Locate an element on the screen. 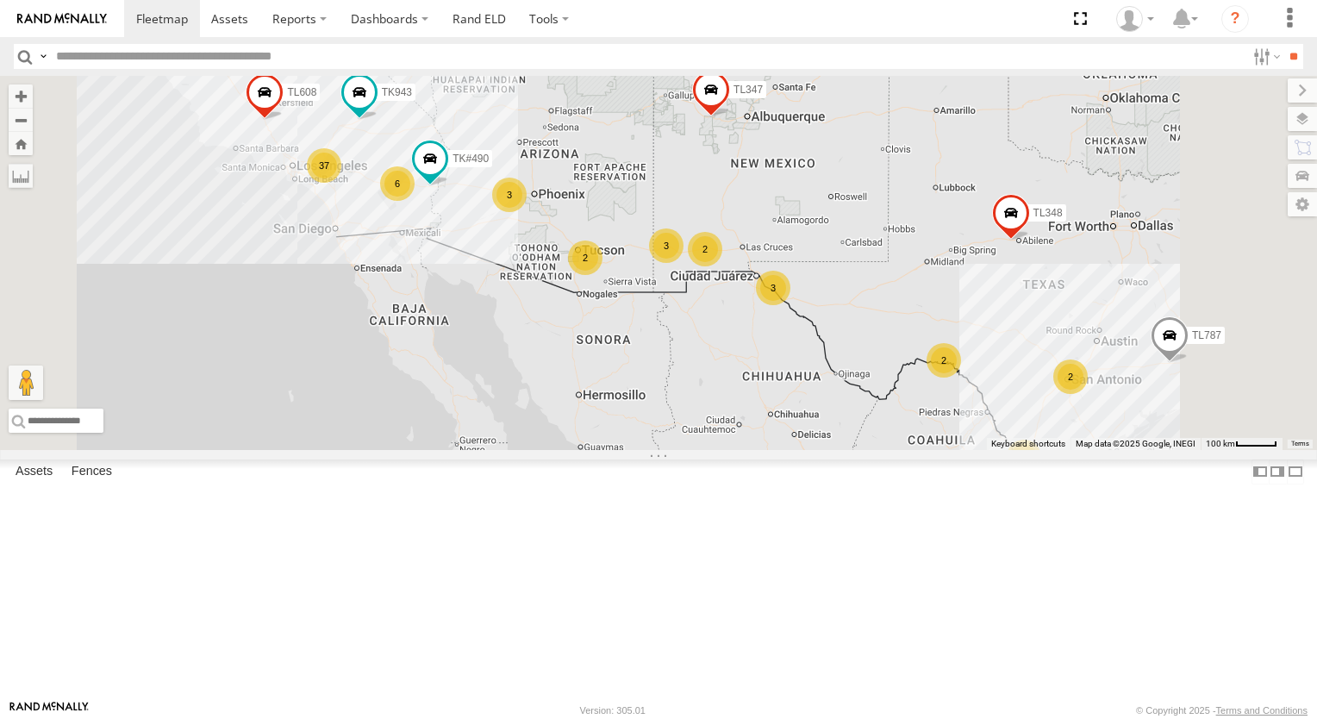 This screenshot has width=1317, height=719. a: Visit our Website is located at coordinates (49, 710).